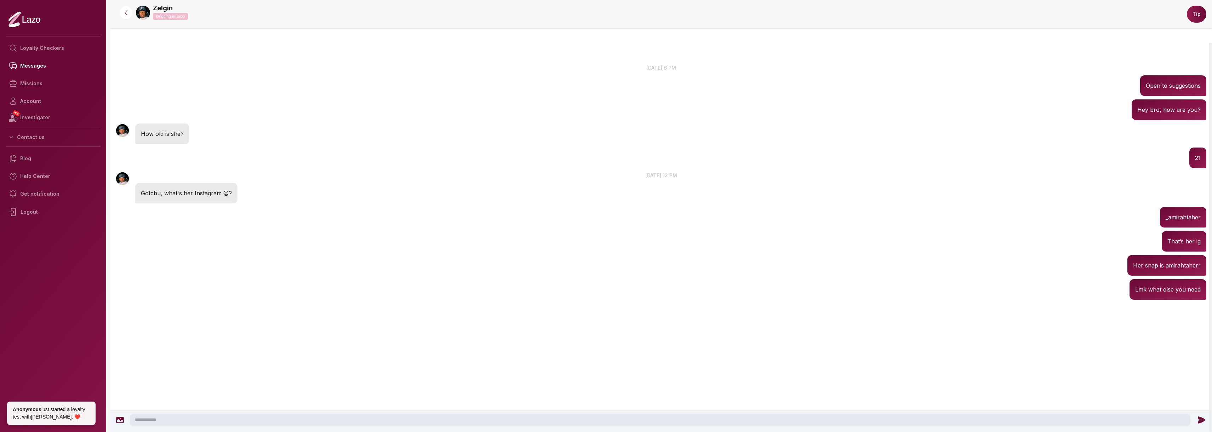 Image resolution: width=1212 pixels, height=432 pixels. I want to click on span: NEW, so click(16, 113).